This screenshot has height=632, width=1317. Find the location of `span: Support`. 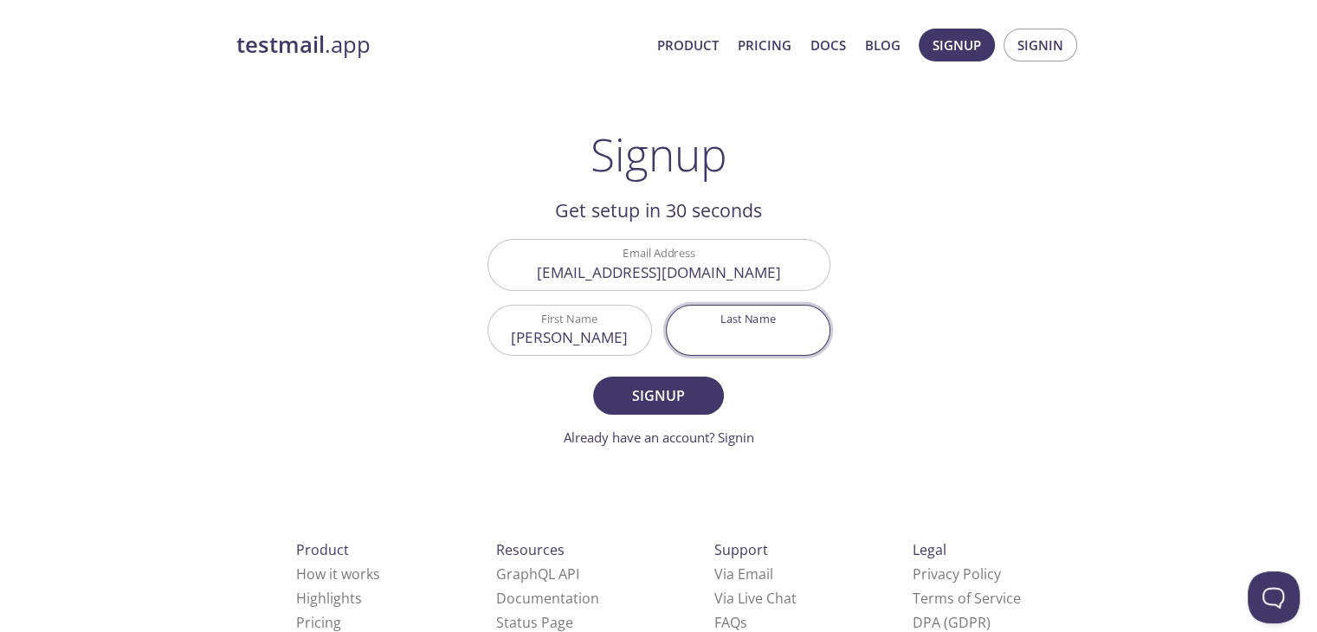

span: Support is located at coordinates (741, 550).